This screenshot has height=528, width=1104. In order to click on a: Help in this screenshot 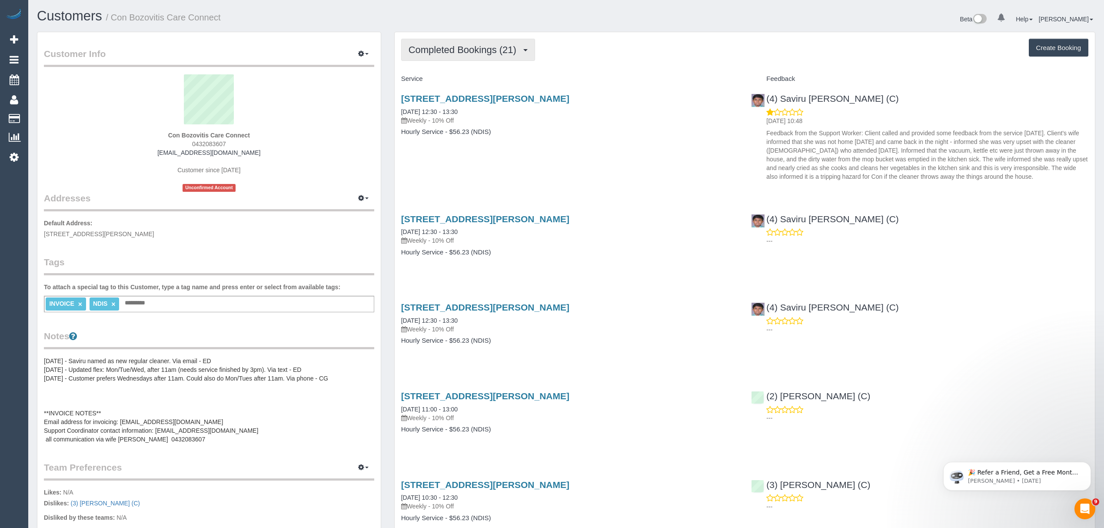, I will do `click(1024, 19)`.